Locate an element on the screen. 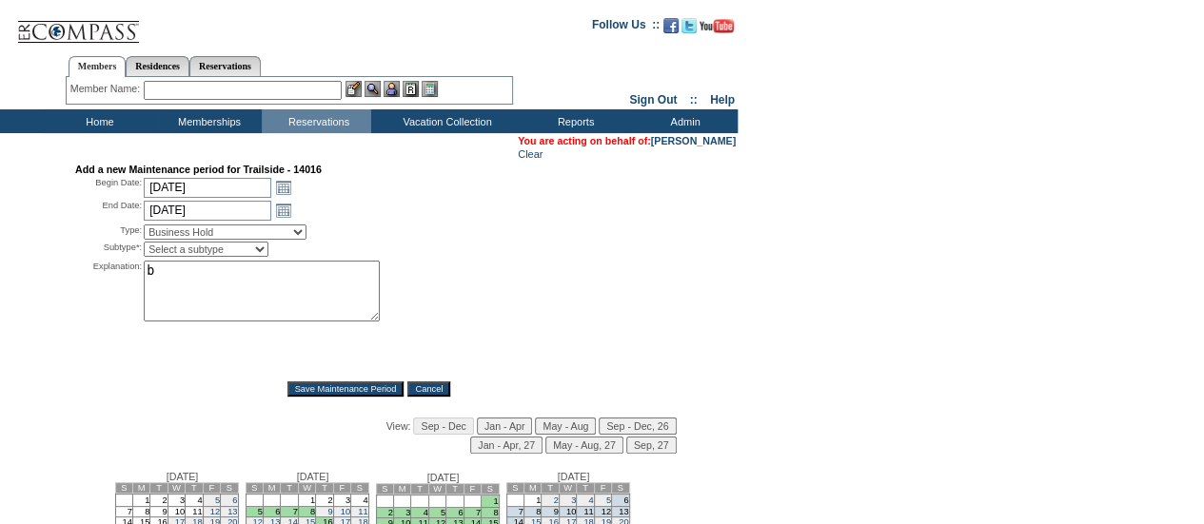  a: 3 is located at coordinates (573, 500).